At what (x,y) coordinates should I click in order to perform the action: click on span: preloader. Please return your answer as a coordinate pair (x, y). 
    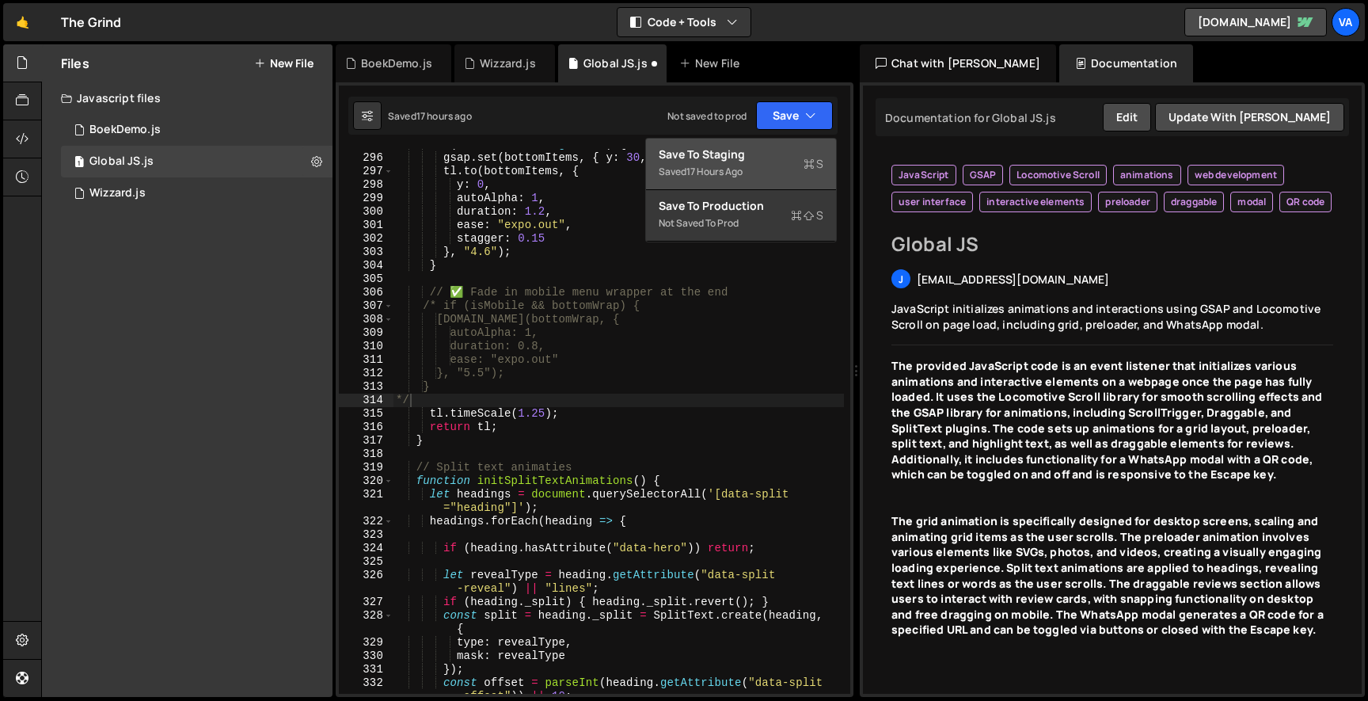
    Looking at the image, I should click on (1127, 202).